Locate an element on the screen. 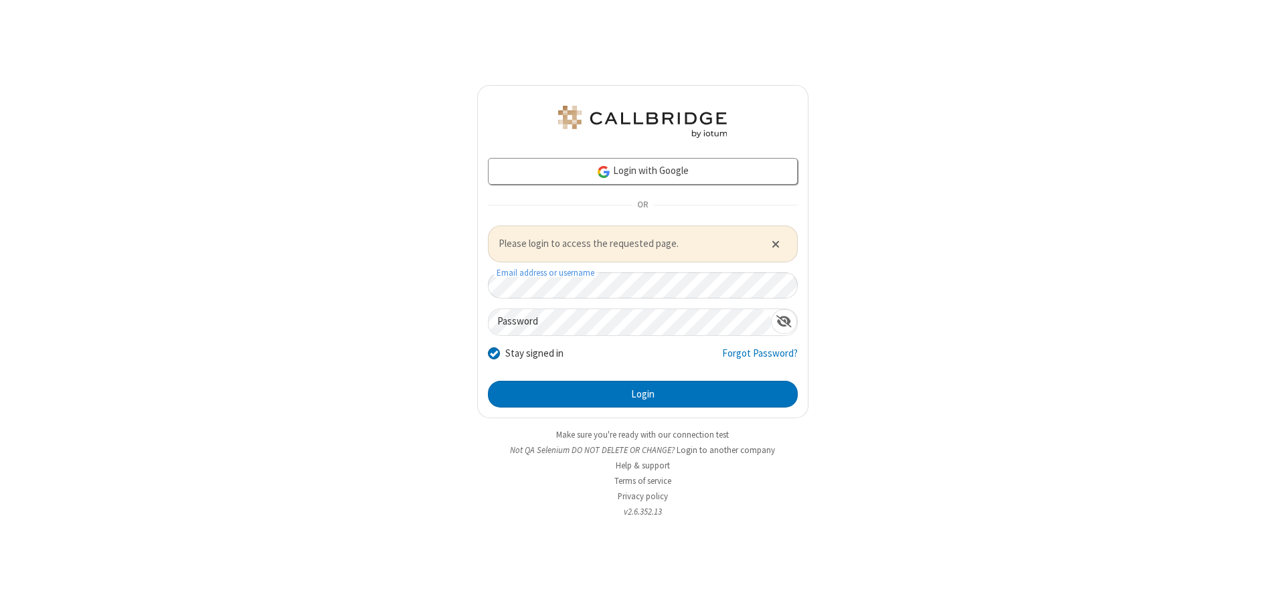 This screenshot has width=1285, height=613. a: Terms of service is located at coordinates (643, 481).